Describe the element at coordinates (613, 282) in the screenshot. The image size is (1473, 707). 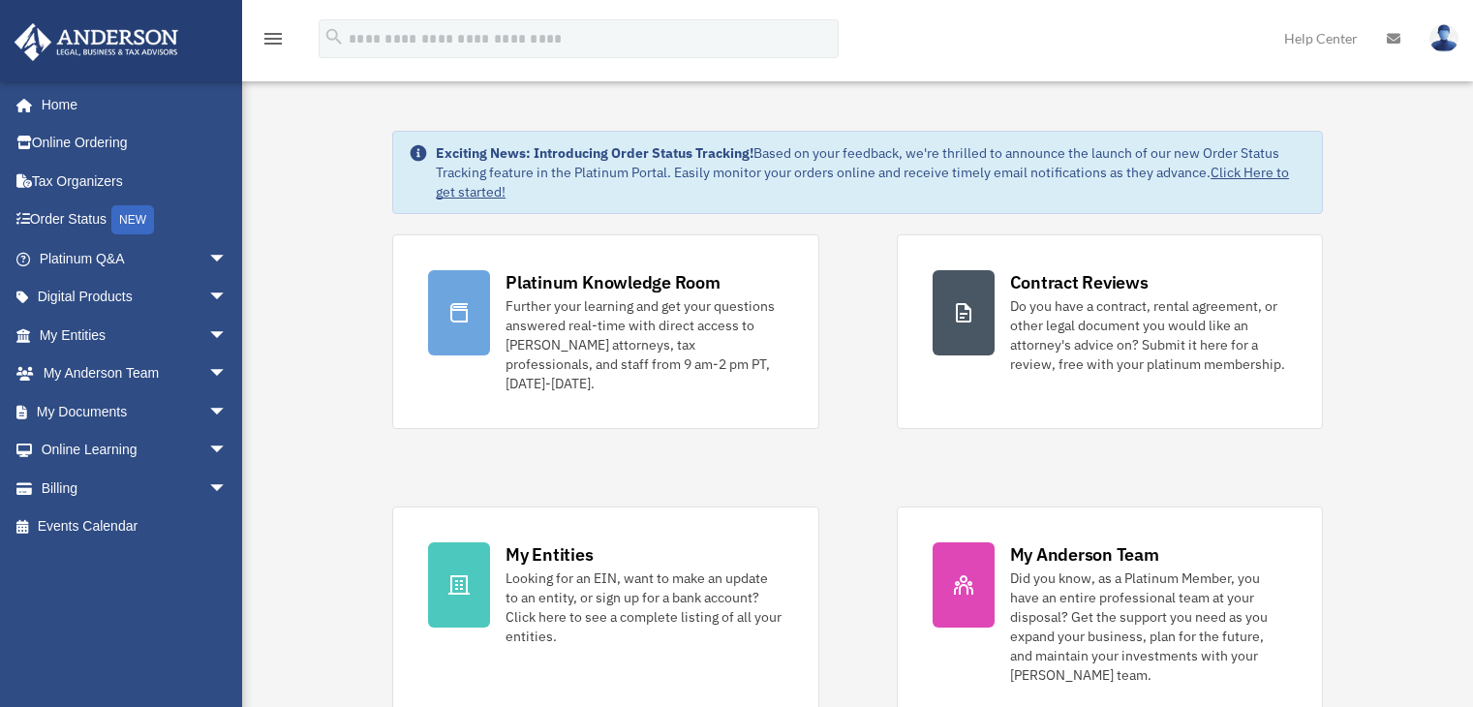
I see `div: Platinum Knowledge Room` at that location.